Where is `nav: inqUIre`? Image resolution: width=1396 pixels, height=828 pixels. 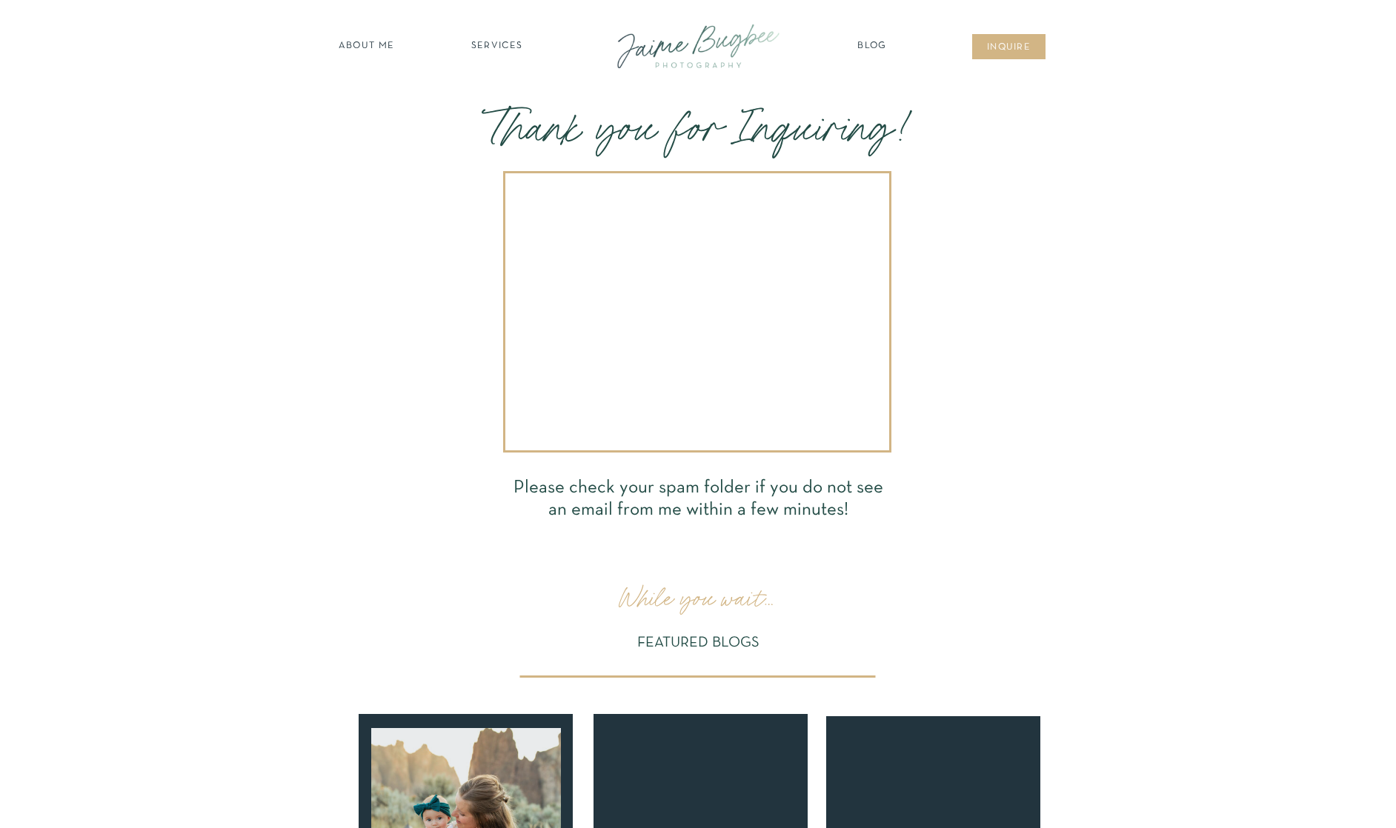
nav: inqUIre is located at coordinates (1008, 48).